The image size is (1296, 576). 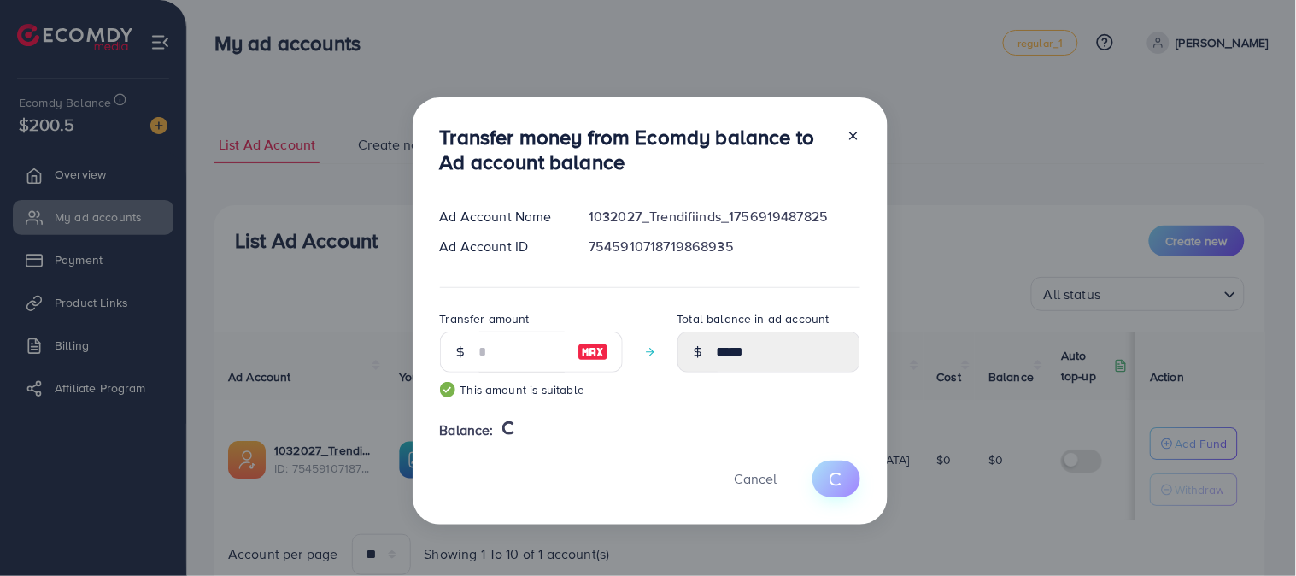 What do you see at coordinates (532, 390) in the screenshot?
I see `small: This amount is suitable` at bounding box center [532, 390].